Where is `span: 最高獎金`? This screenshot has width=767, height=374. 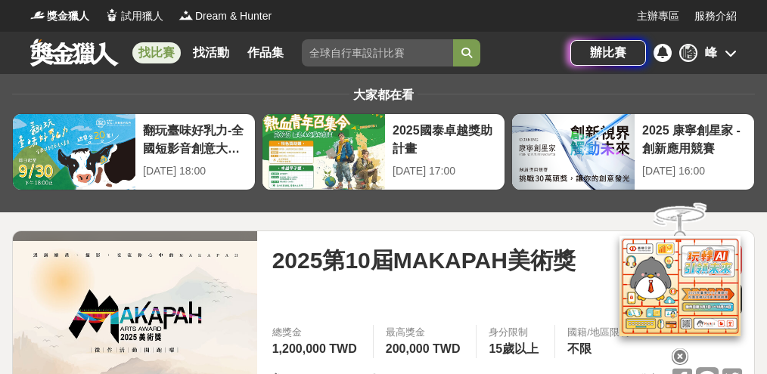 span: 最高獎金 is located at coordinates (425, 333).